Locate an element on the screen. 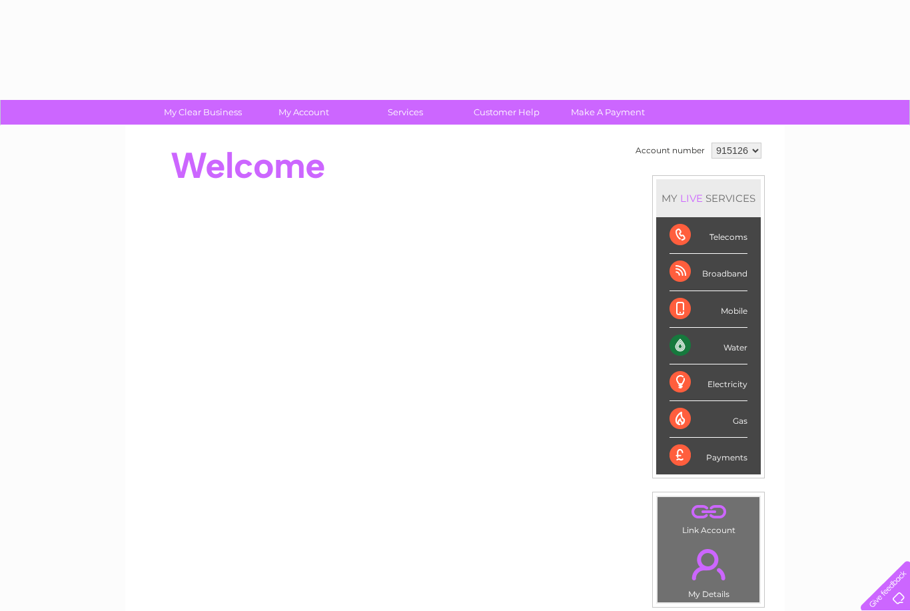 The width and height of the screenshot is (910, 611). td: Account number is located at coordinates (670, 151).